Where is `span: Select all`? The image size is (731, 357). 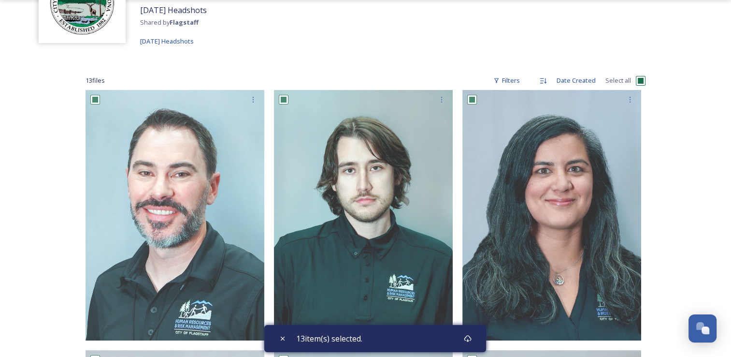 span: Select all is located at coordinates (618, 80).